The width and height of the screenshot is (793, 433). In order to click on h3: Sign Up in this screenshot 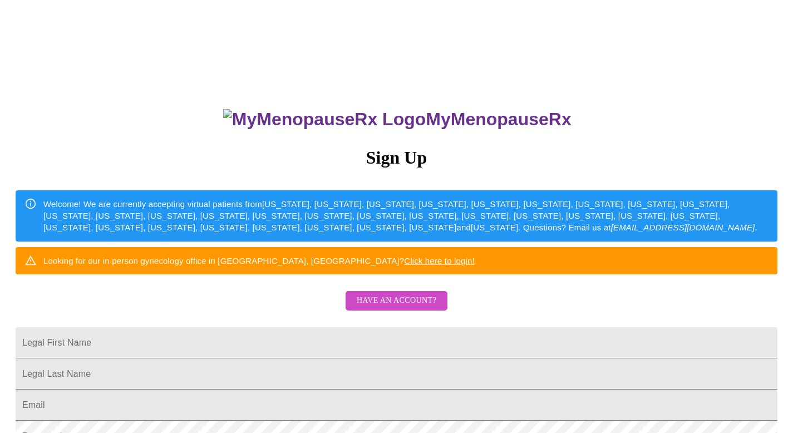, I will do `click(396, 158)`.